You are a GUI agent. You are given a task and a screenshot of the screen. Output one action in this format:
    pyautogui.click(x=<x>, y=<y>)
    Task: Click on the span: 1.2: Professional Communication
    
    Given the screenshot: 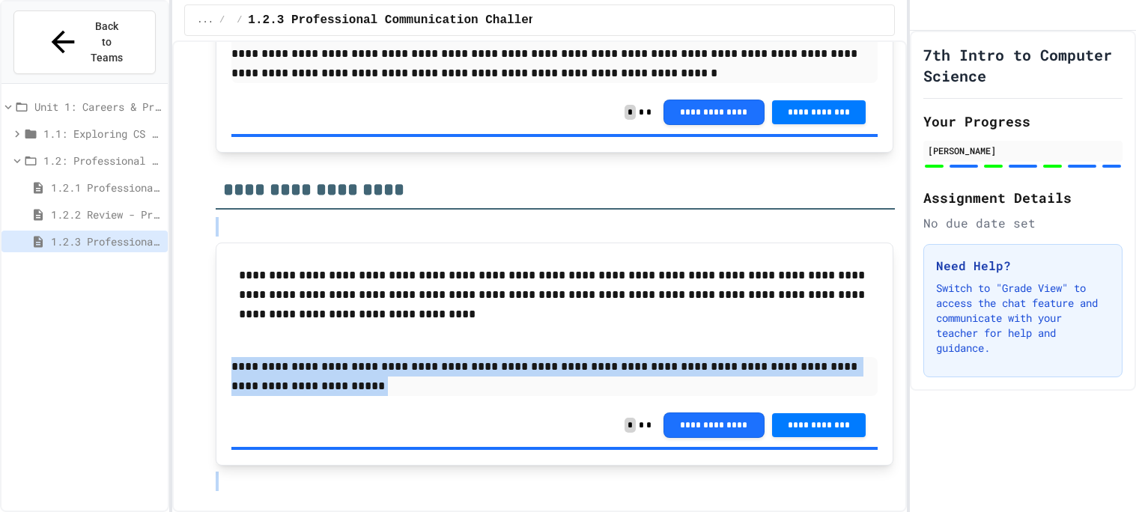 What is the action you would take?
    pyautogui.click(x=103, y=160)
    